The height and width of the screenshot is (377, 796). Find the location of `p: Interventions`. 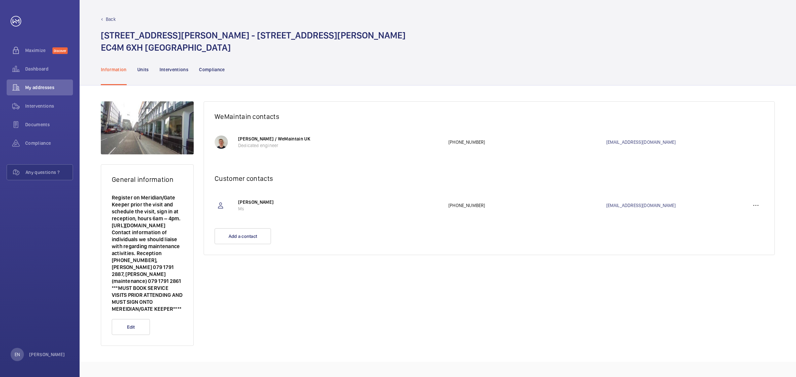

p: Interventions is located at coordinates (174, 70).